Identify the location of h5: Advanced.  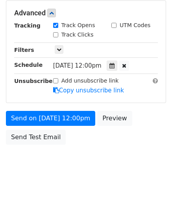
(86, 13).